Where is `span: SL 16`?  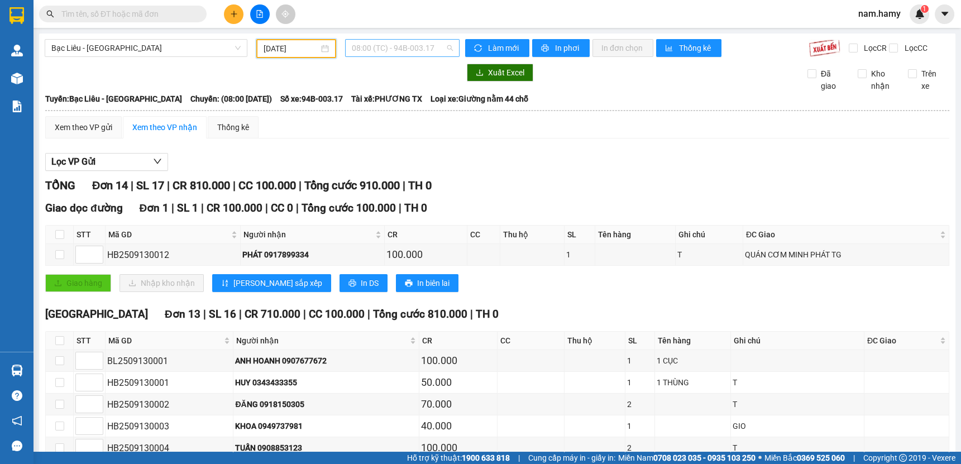 span: SL 16 is located at coordinates (222, 314).